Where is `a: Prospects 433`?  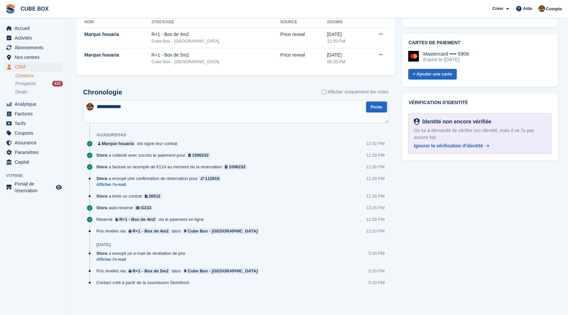
a: Prospects 433 is located at coordinates (39, 83).